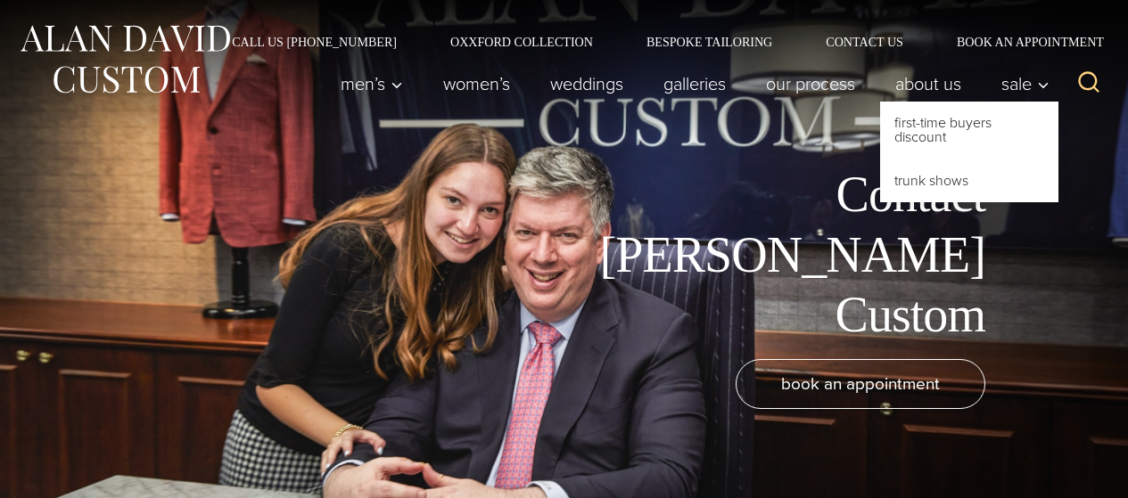  I want to click on button: View Search Form, so click(1089, 84).